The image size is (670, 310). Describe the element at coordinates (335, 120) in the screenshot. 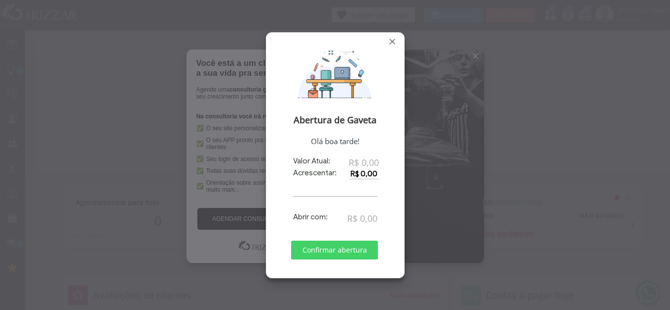

I see `span: Abertura de Gaveta` at that location.